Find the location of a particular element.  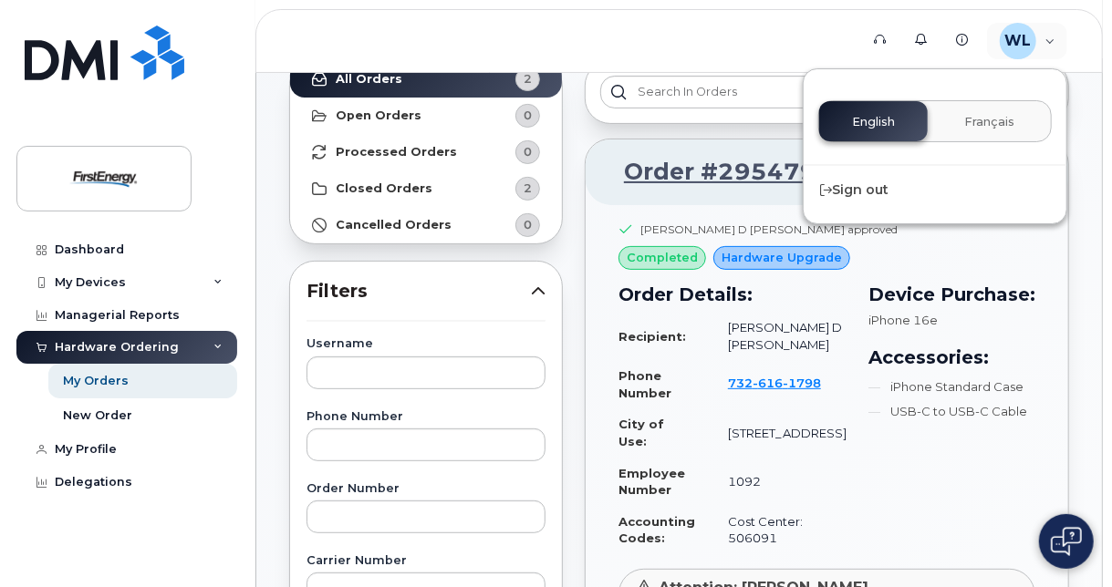

a: All Orders2 is located at coordinates (426, 79).